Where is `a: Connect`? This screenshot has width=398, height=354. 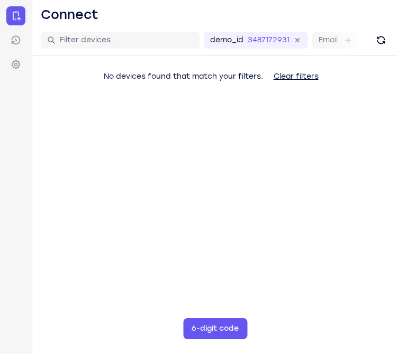 a: Connect is located at coordinates (16, 16).